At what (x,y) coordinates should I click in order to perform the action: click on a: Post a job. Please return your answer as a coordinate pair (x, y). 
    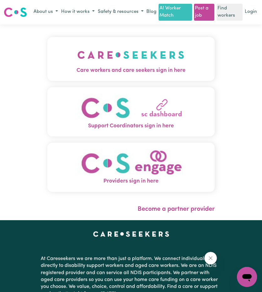
    Looking at the image, I should click on (204, 12).